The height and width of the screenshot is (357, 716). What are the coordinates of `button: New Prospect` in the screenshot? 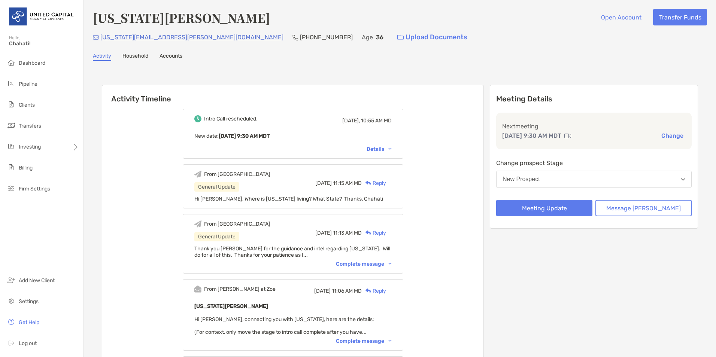 It's located at (594, 179).